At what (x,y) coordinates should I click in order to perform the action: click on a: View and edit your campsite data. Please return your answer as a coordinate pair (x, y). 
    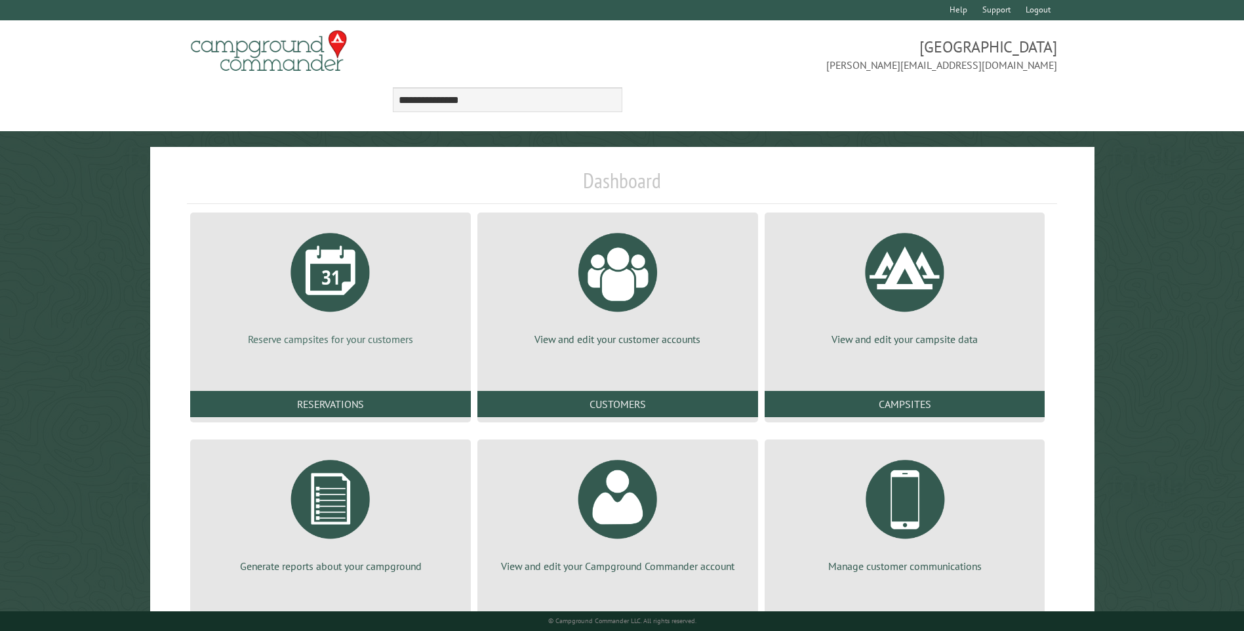
    Looking at the image, I should click on (905, 285).